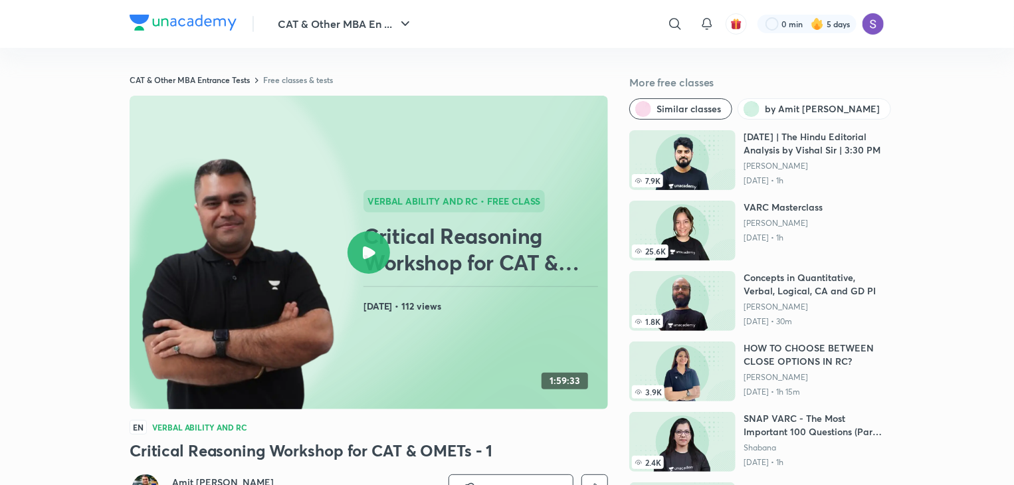  I want to click on h6: Concepts in Quantitative, Verbal, Logical, CA and GD PI, so click(814, 284).